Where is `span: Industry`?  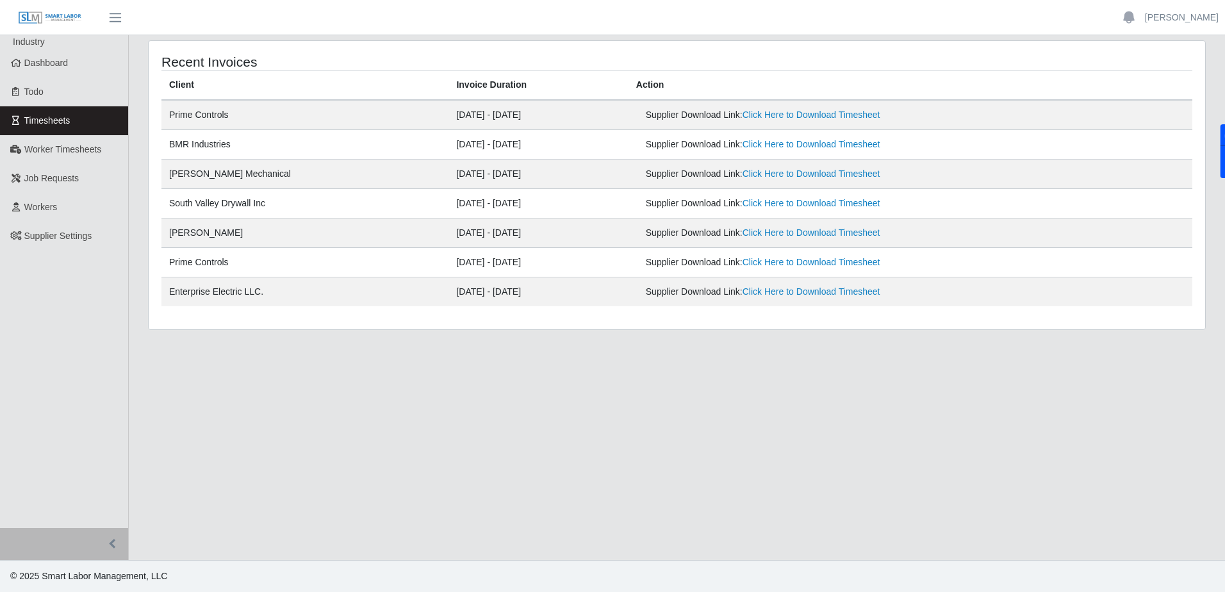
span: Industry is located at coordinates (29, 42).